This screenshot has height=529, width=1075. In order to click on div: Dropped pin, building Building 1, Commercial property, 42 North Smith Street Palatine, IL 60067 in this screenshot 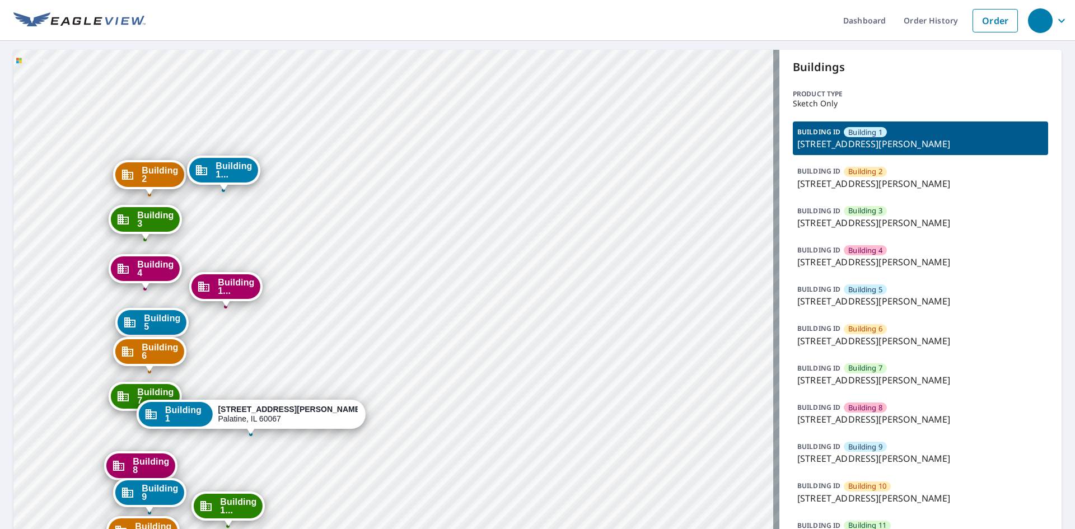, I will do `click(251, 417)`.